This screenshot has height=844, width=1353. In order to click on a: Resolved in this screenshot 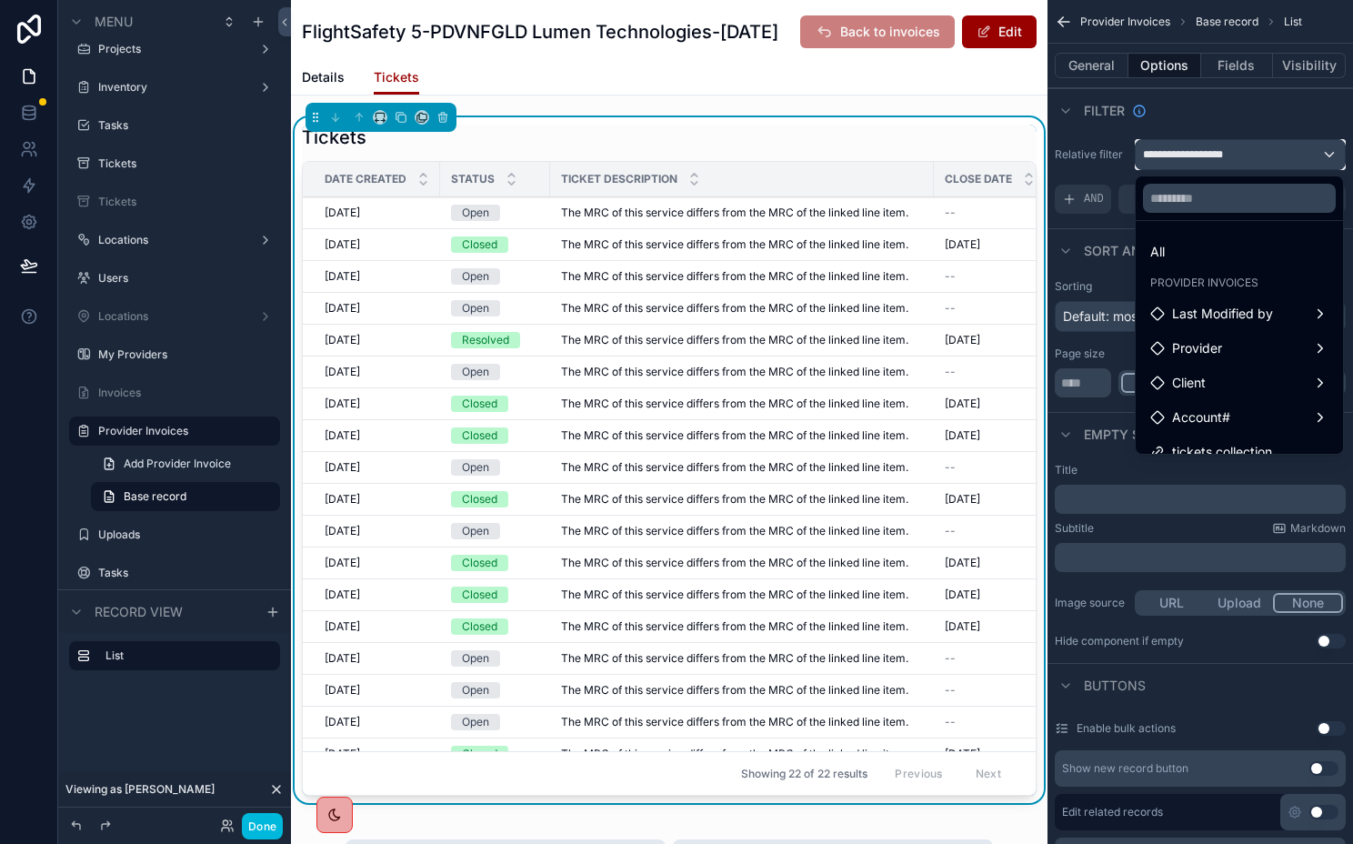, I will do `click(495, 340)`.